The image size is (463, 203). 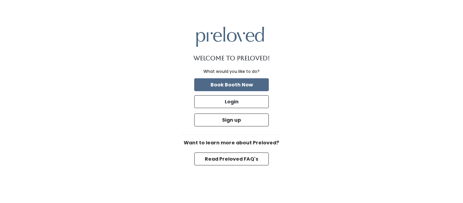 What do you see at coordinates (232, 143) in the screenshot?
I see `h6: Want to learn more about Preloved?` at bounding box center [232, 143].